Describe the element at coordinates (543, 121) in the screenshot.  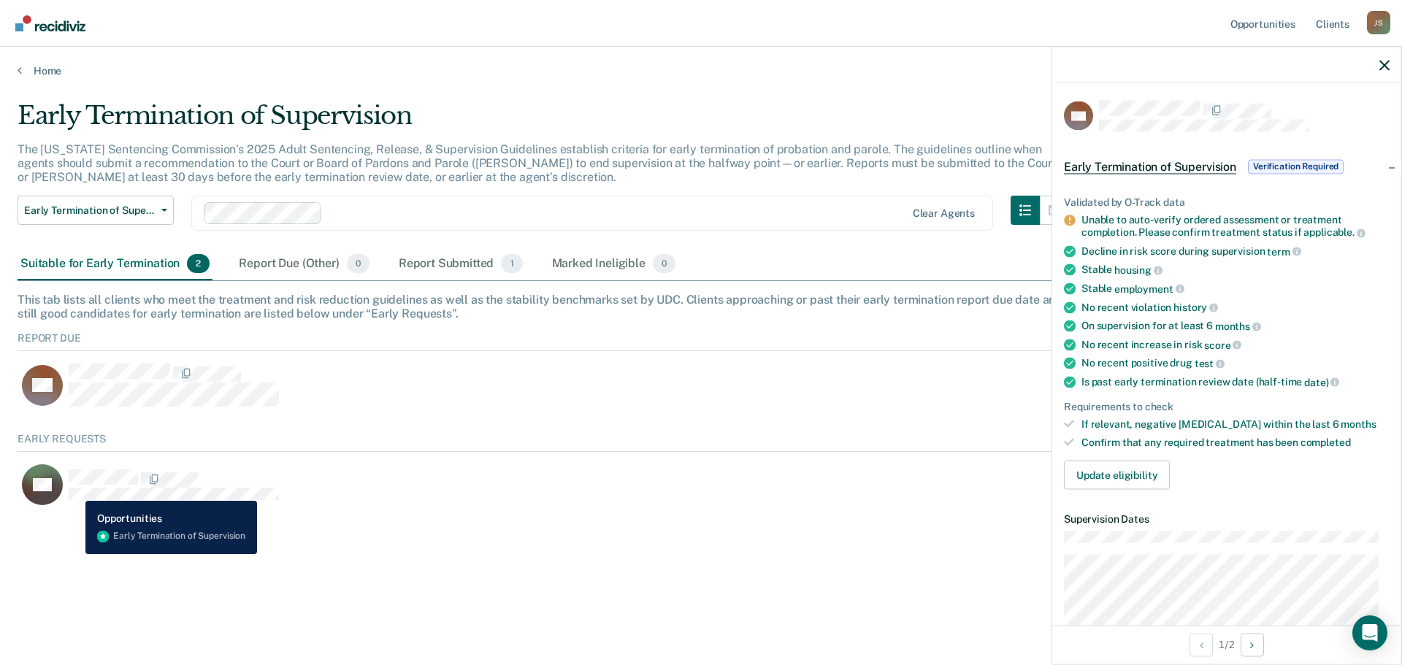
I see `div: Early Termination of Supervision` at that location.